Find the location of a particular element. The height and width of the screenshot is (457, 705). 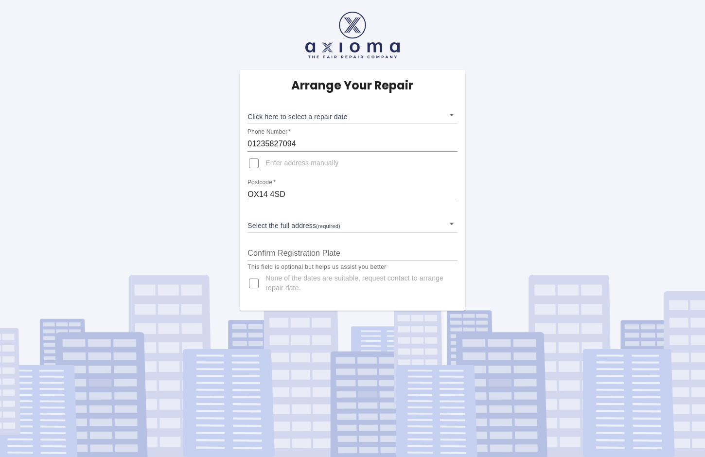

img: axioma is located at coordinates (352, 35).